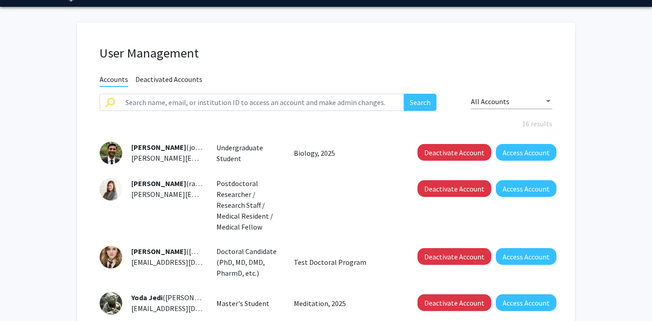 The height and width of the screenshot is (321, 652). I want to click on input: Search name, email, or institution ID to access an account and make admin changes., so click(262, 102).